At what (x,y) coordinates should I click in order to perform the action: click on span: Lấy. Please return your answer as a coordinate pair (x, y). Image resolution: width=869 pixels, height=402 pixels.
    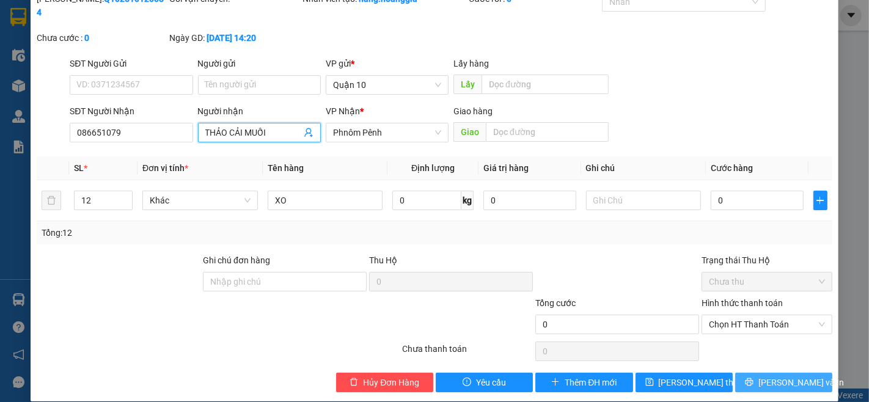
    Looking at the image, I should click on (468, 84).